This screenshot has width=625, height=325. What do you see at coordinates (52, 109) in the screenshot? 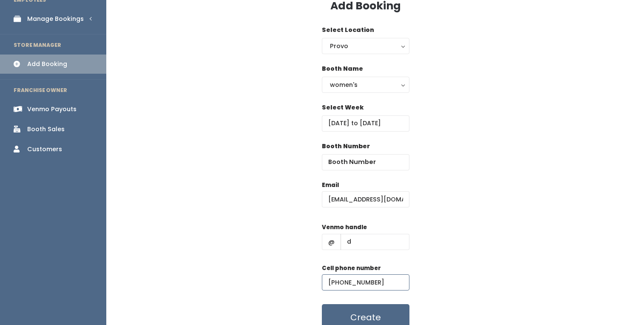
I see `div: Venmo Payouts` at bounding box center [52, 109].